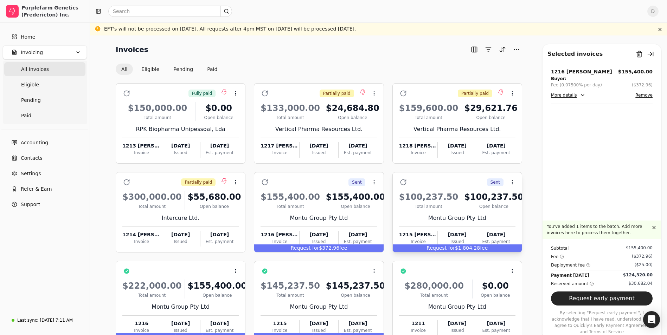 Image resolution: width=667 pixels, height=335 pixels. What do you see at coordinates (635, 72) in the screenshot?
I see `button: $155,400.00` at bounding box center [635, 72].